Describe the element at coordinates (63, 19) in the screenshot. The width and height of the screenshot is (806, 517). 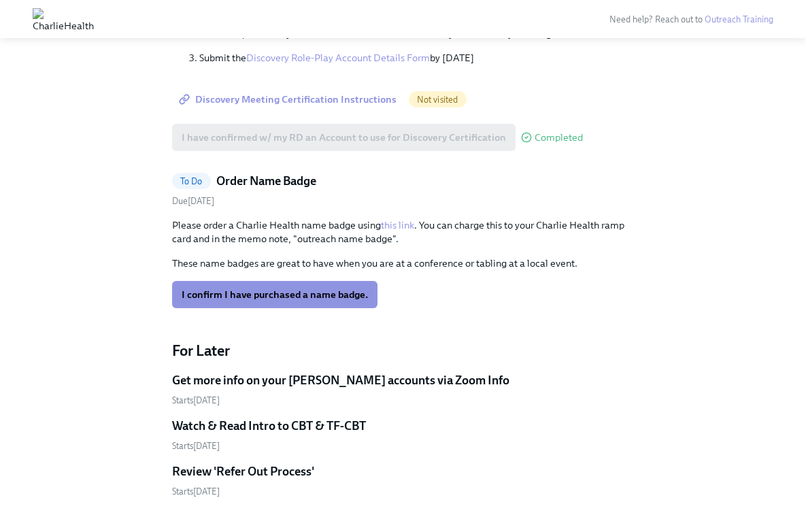
I see `img: CharlieHealth` at that location.